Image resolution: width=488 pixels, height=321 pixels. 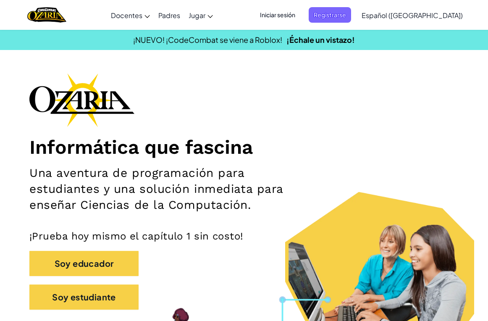 What do you see at coordinates (173, 189) in the screenshot?
I see `h2: Una aventura de programación para estudiantes y una solución inmediata para enseñar Ciencias de l...` at bounding box center [173, 189].